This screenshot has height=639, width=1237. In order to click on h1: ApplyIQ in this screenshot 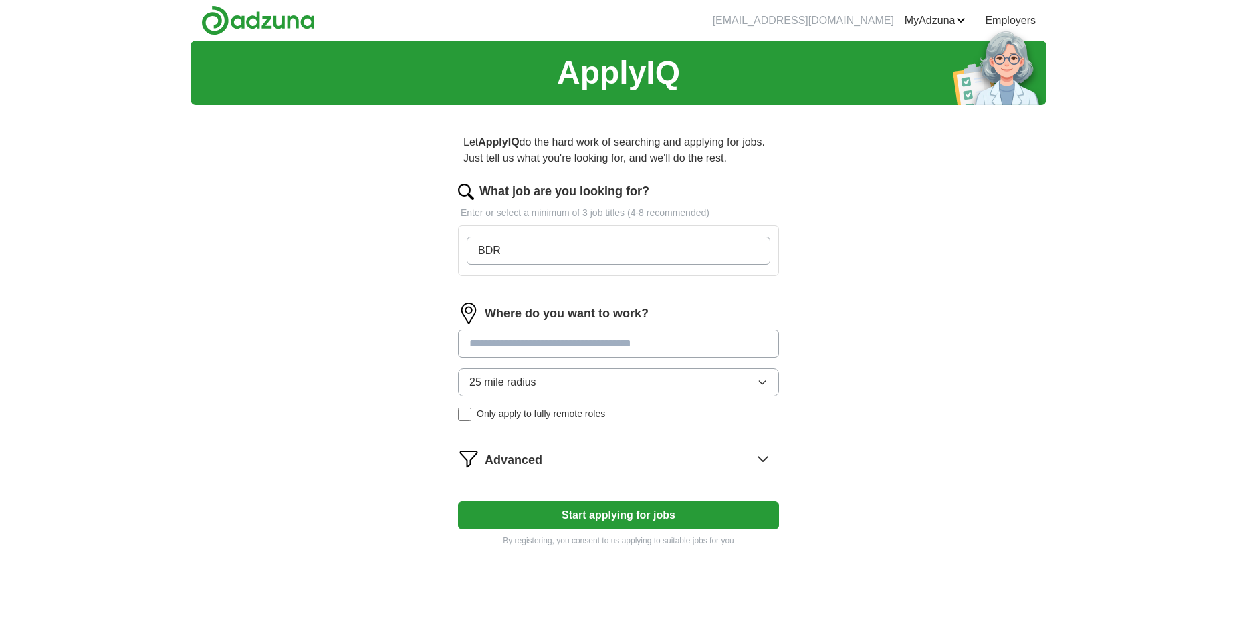, I will do `click(618, 73)`.